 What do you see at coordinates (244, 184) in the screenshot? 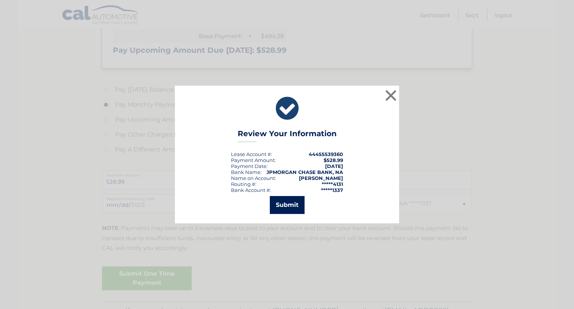
I see `div: Routing #:` at bounding box center [244, 184].